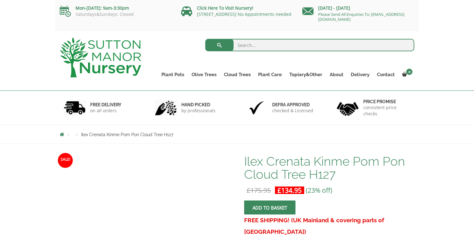 This screenshot has height=235, width=474. Describe the element at coordinates (259, 190) in the screenshot. I see `bdi: 175.95` at that location.